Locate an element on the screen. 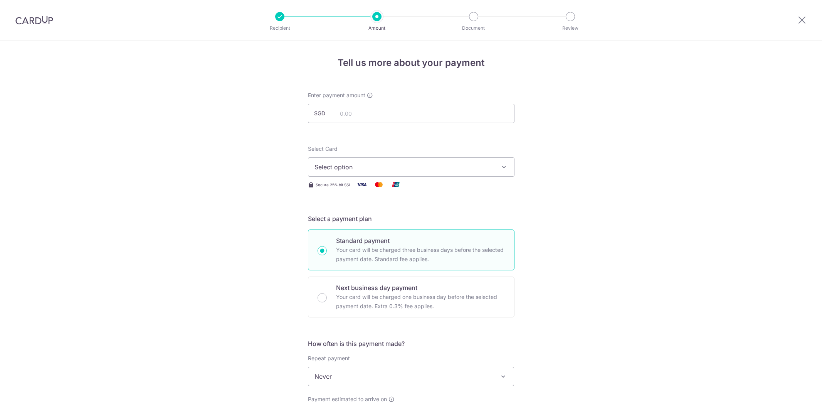  p: Recipient is located at coordinates (280, 28).